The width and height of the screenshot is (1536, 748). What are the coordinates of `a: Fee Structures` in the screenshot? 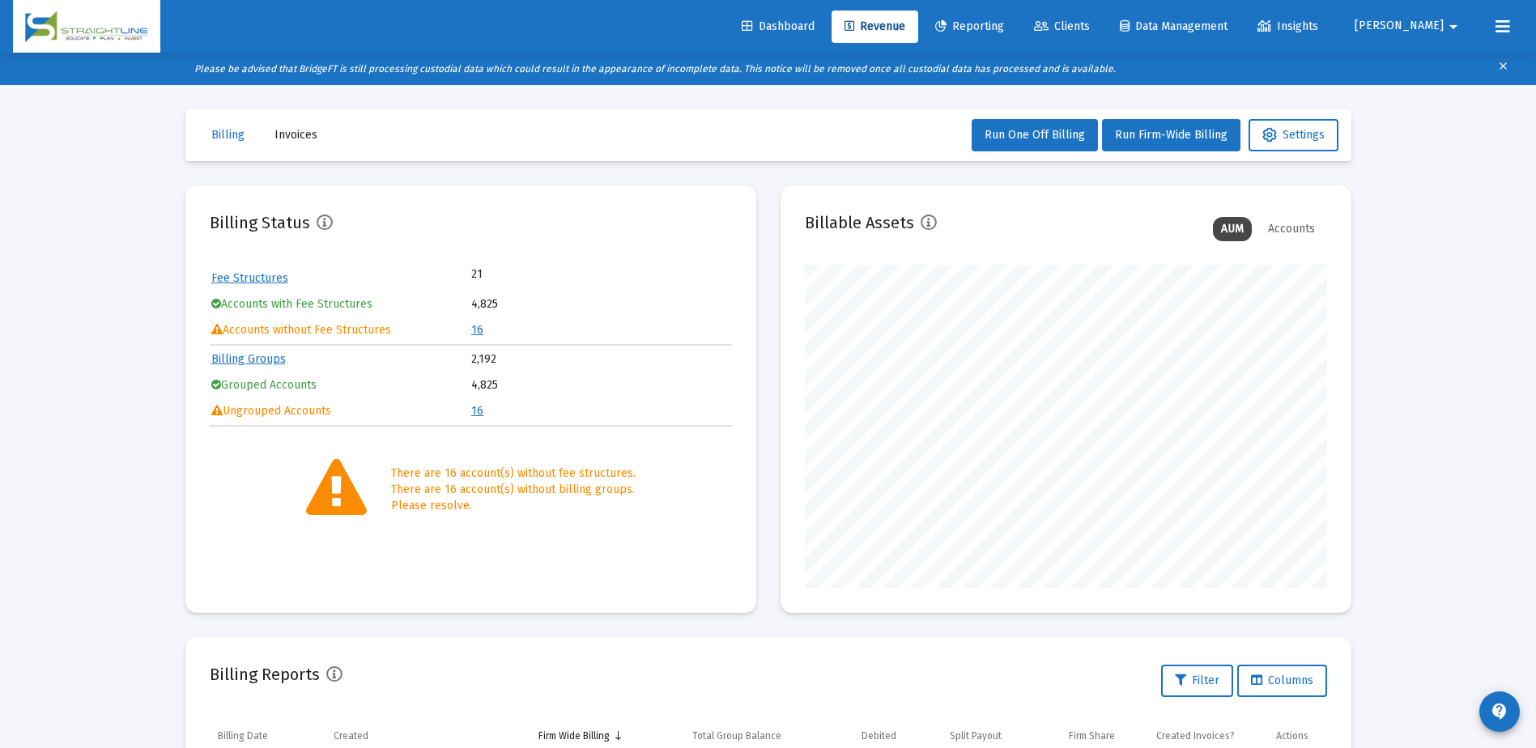 It's located at (249, 278).